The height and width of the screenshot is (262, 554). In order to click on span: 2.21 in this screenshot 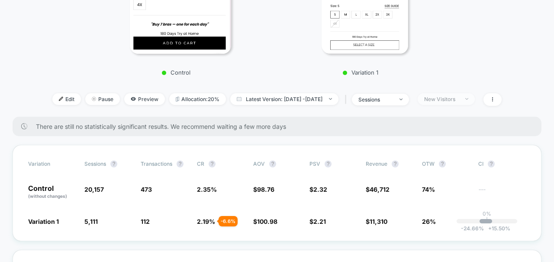, I will do `click(320, 221)`.